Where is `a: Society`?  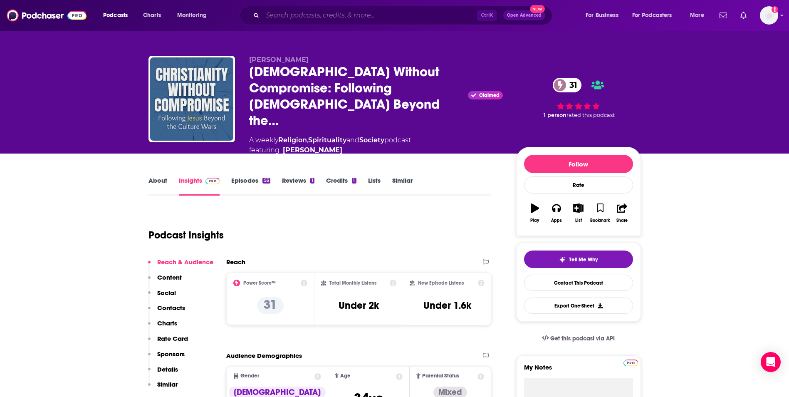
a: Society is located at coordinates (372, 140).